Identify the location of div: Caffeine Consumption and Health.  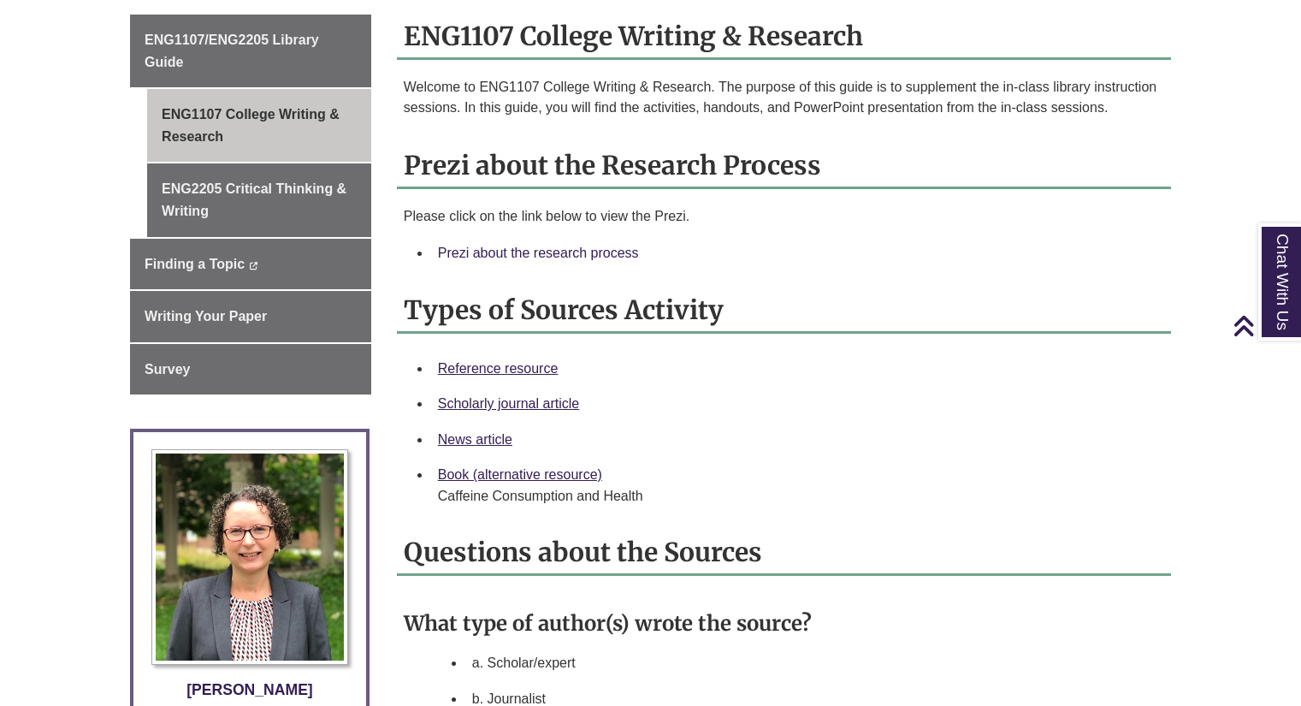
(797, 496).